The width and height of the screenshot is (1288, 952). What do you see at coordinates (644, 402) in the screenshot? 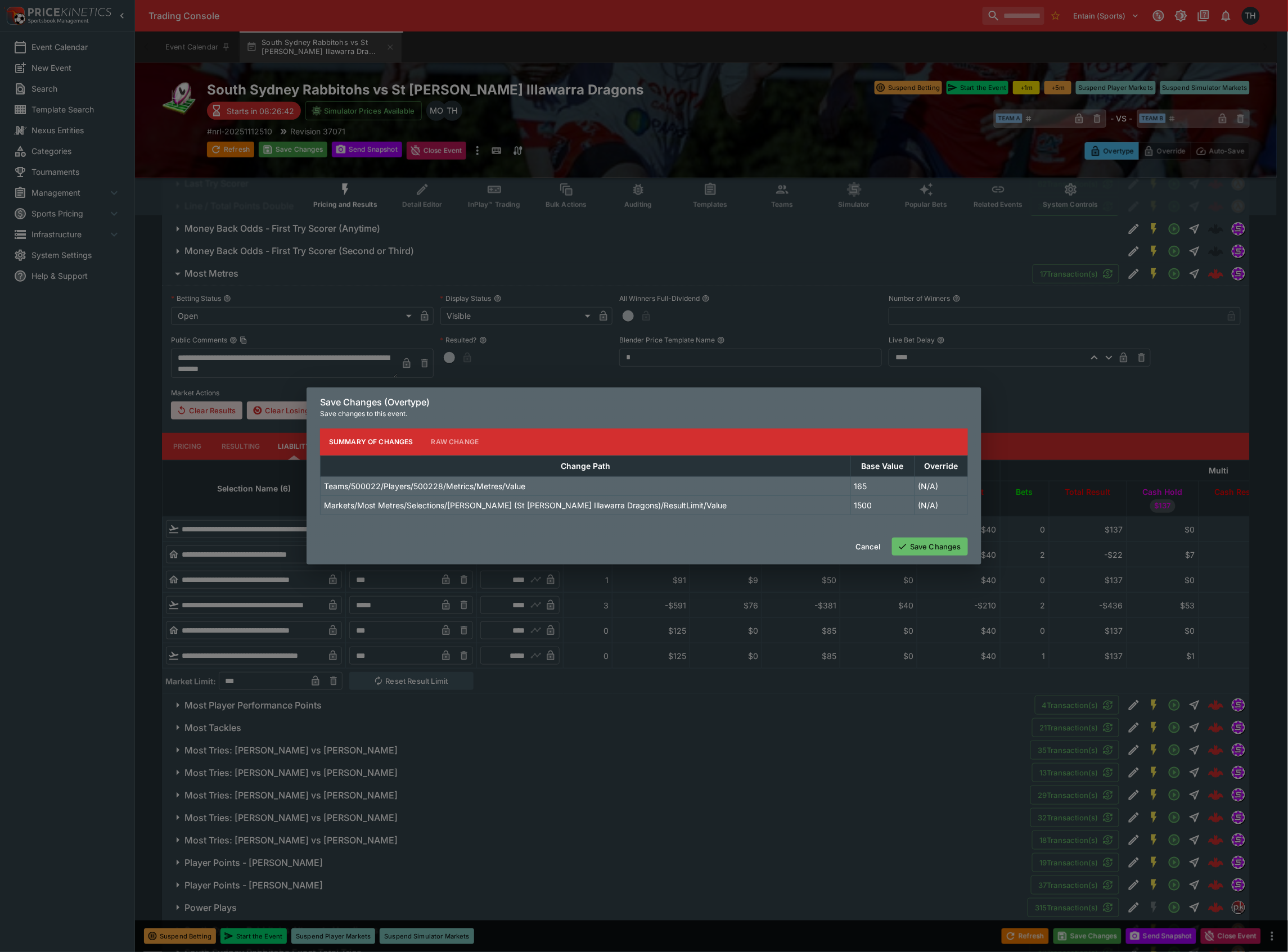
I see `h6: Save Changes (Overtype)` at bounding box center [644, 402].